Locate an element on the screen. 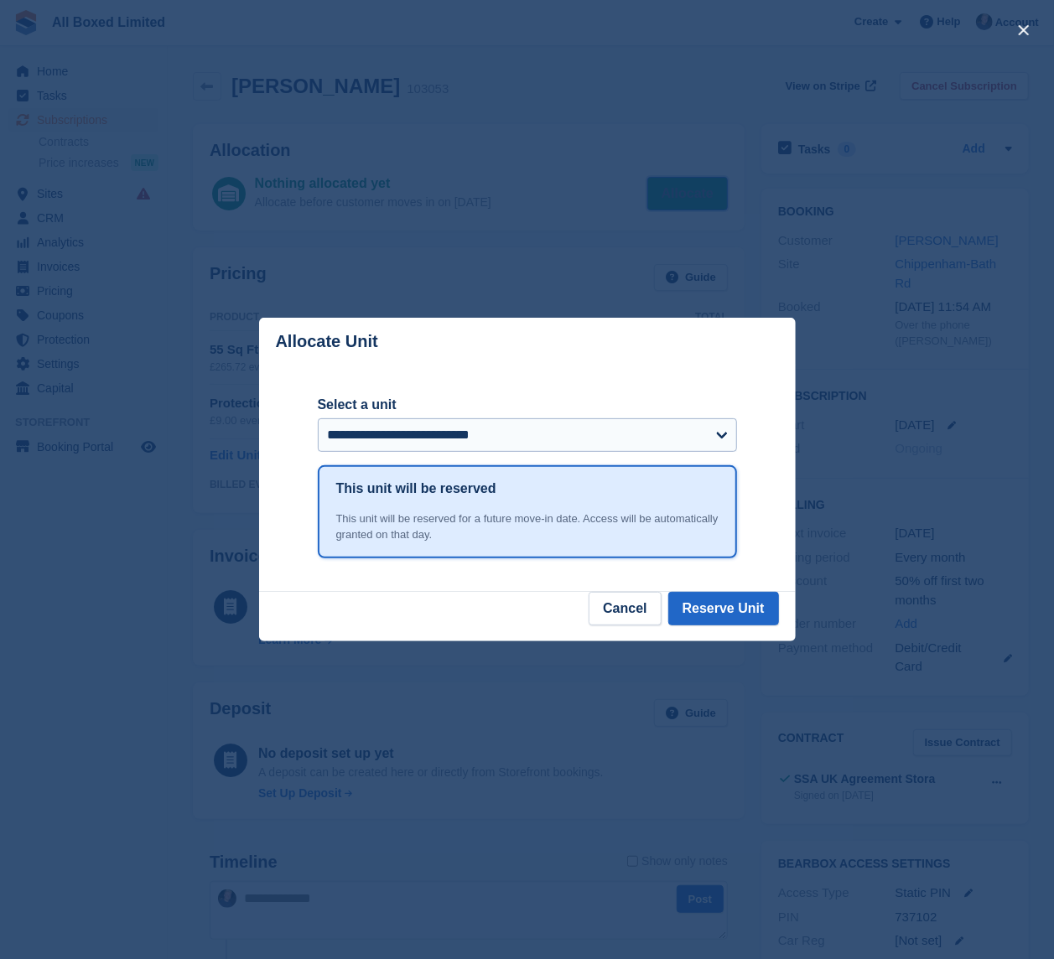 The height and width of the screenshot is (959, 1054). button: Reserve Unit is located at coordinates (723, 609).